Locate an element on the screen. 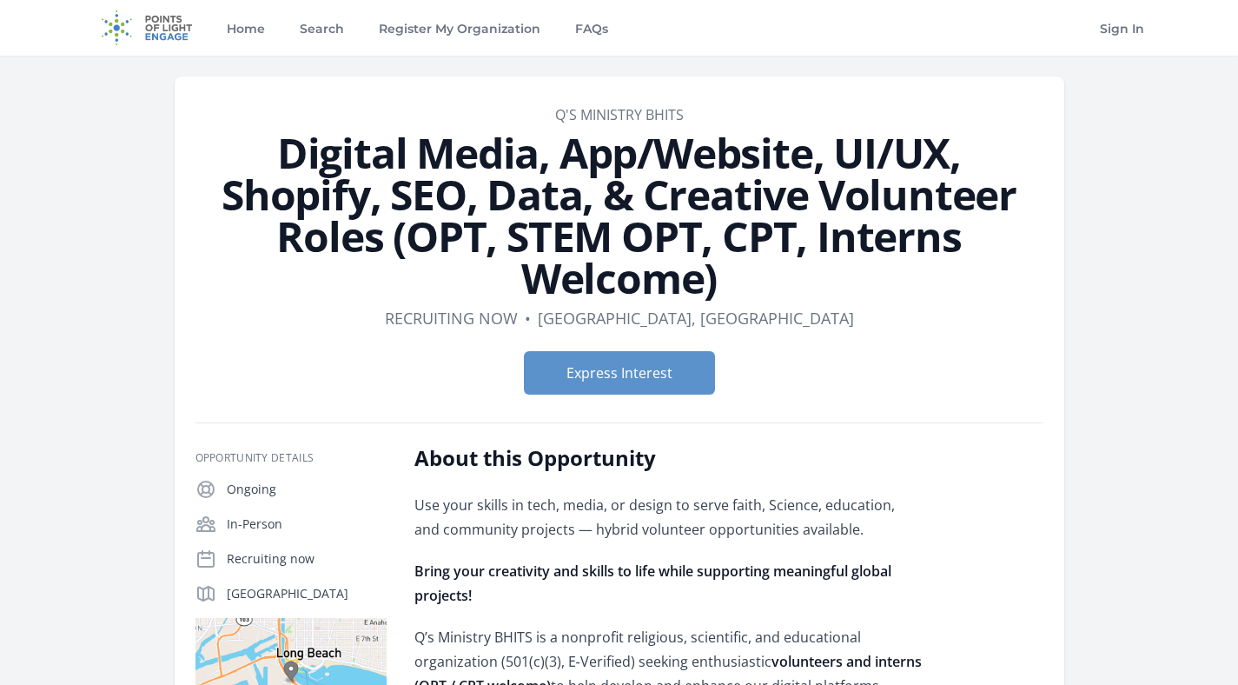 The image size is (1238, 685). p: Recruiting now is located at coordinates (307, 559).